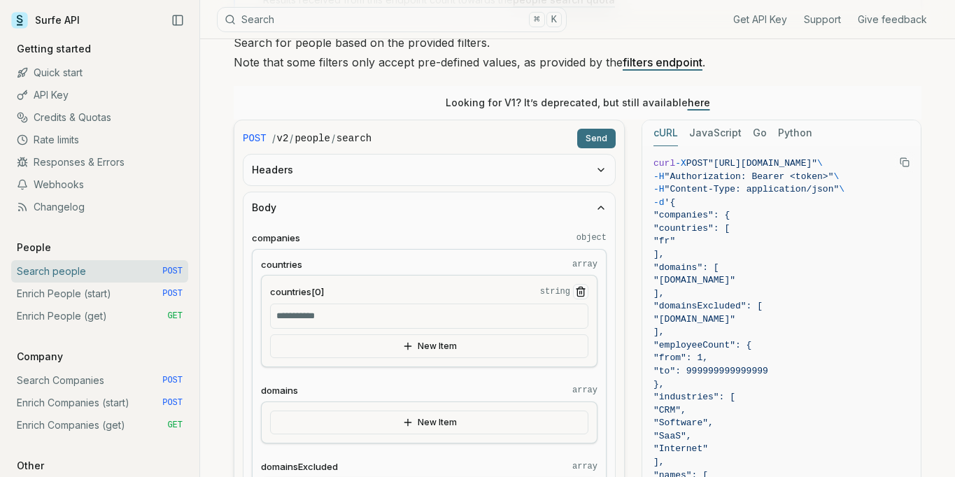 The height and width of the screenshot is (477, 955). What do you see at coordinates (577, 52) in the screenshot?
I see `p: Search for people based on the provided filters. Note that some filters only accept pre-defined v...` at bounding box center [577, 52].